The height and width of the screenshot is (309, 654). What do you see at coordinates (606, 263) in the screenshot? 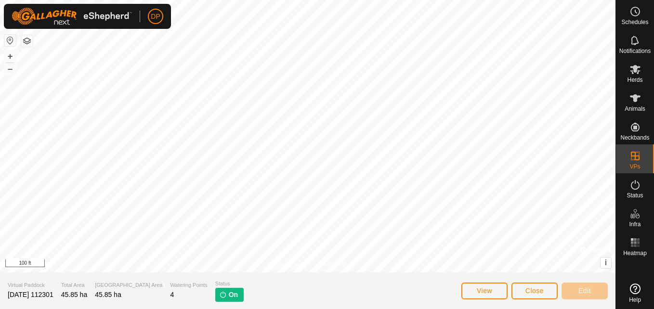
I see `span: i` at bounding box center [606, 263].